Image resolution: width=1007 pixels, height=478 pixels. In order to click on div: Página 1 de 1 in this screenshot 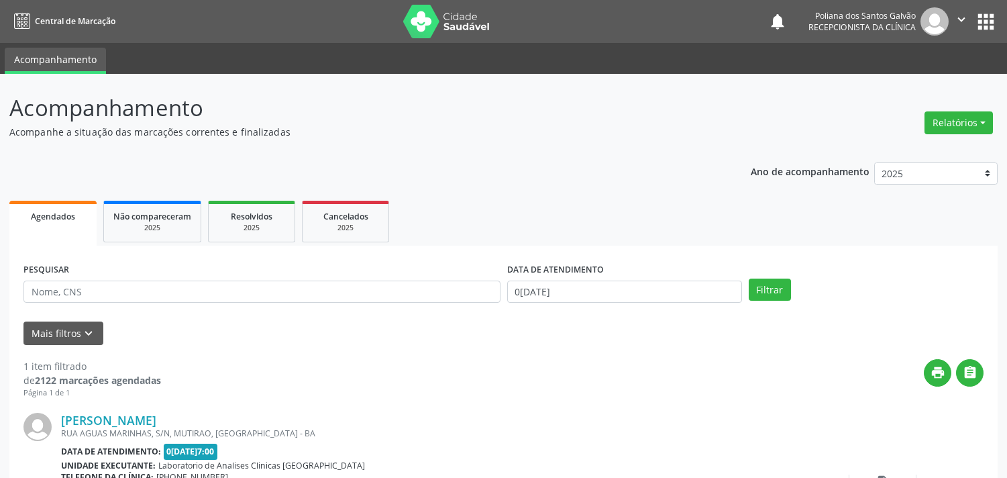, I will do `click(92, 392)`.